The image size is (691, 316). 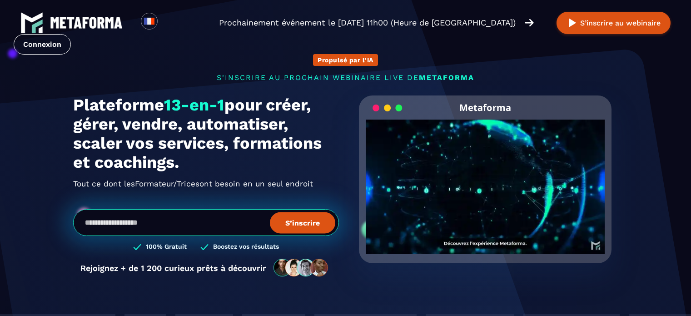 I want to click on button: S’inscrire, so click(x=303, y=222).